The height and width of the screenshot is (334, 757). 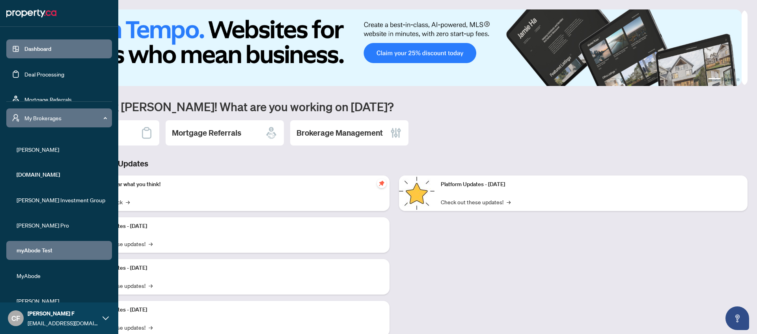 I want to click on a: Check out these updates!→, so click(x=475, y=202).